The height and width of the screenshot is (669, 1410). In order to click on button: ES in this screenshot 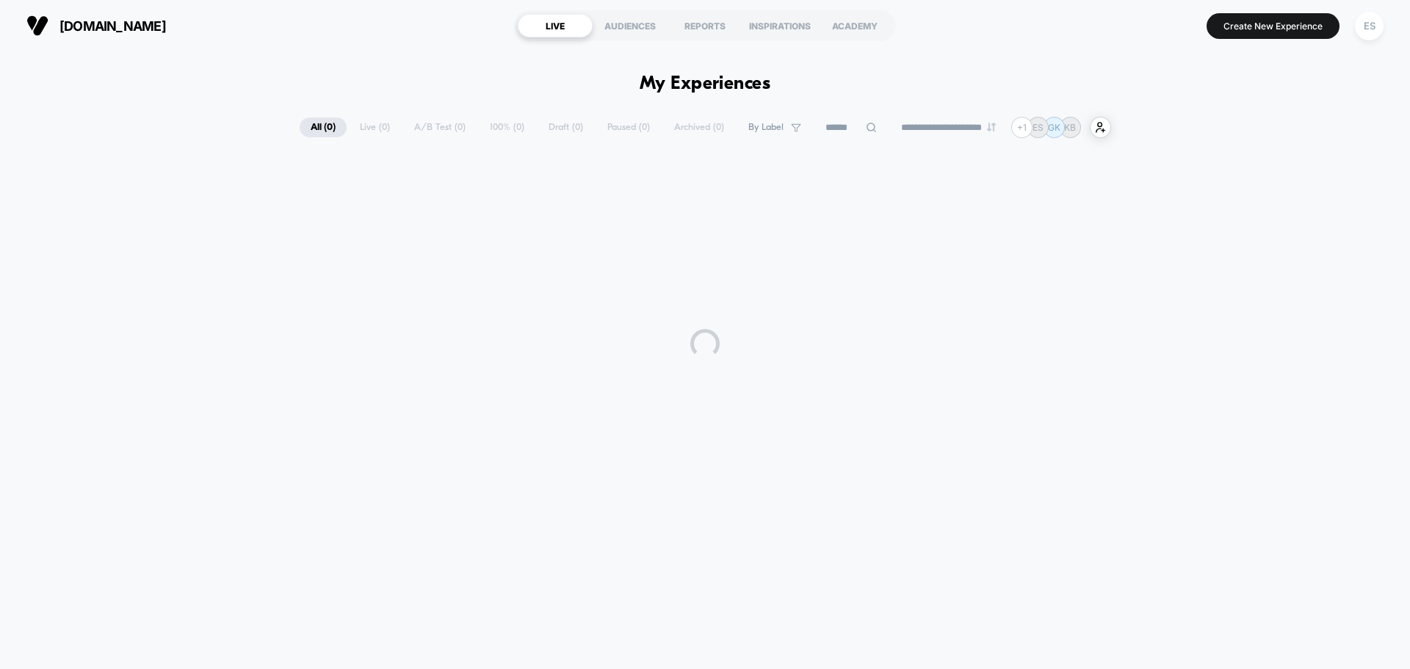, I will do `click(1369, 26)`.